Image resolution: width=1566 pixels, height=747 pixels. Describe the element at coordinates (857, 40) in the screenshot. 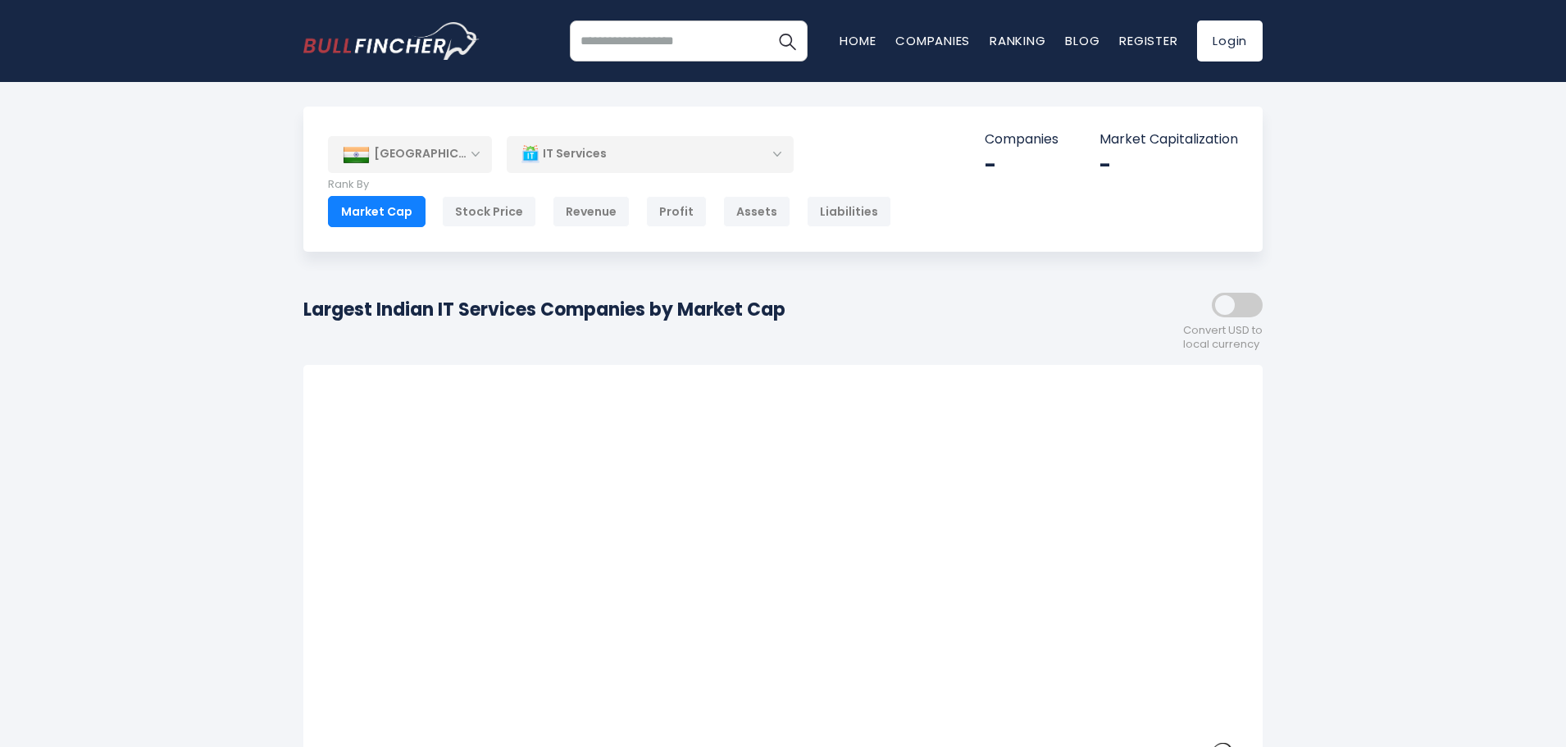

I see `a: Home` at that location.